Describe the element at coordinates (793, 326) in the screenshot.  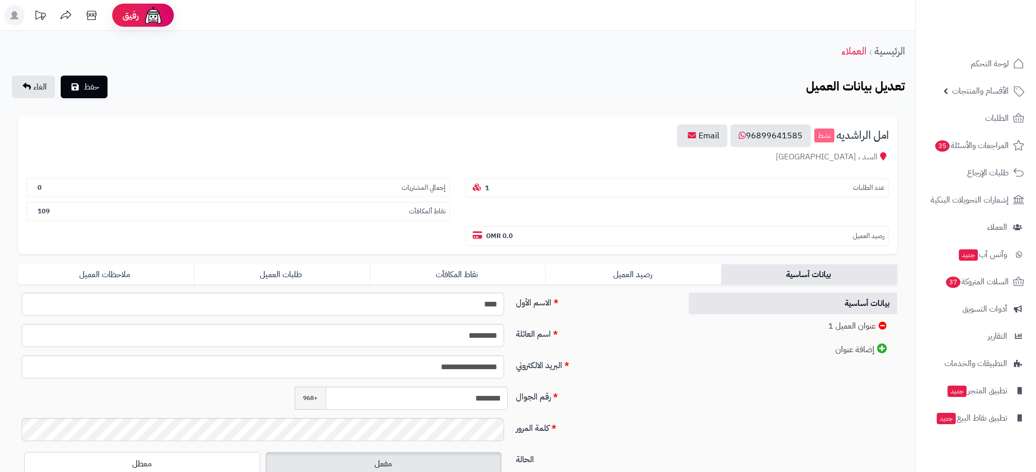
I see `a: عنوان العميل 1` at that location.